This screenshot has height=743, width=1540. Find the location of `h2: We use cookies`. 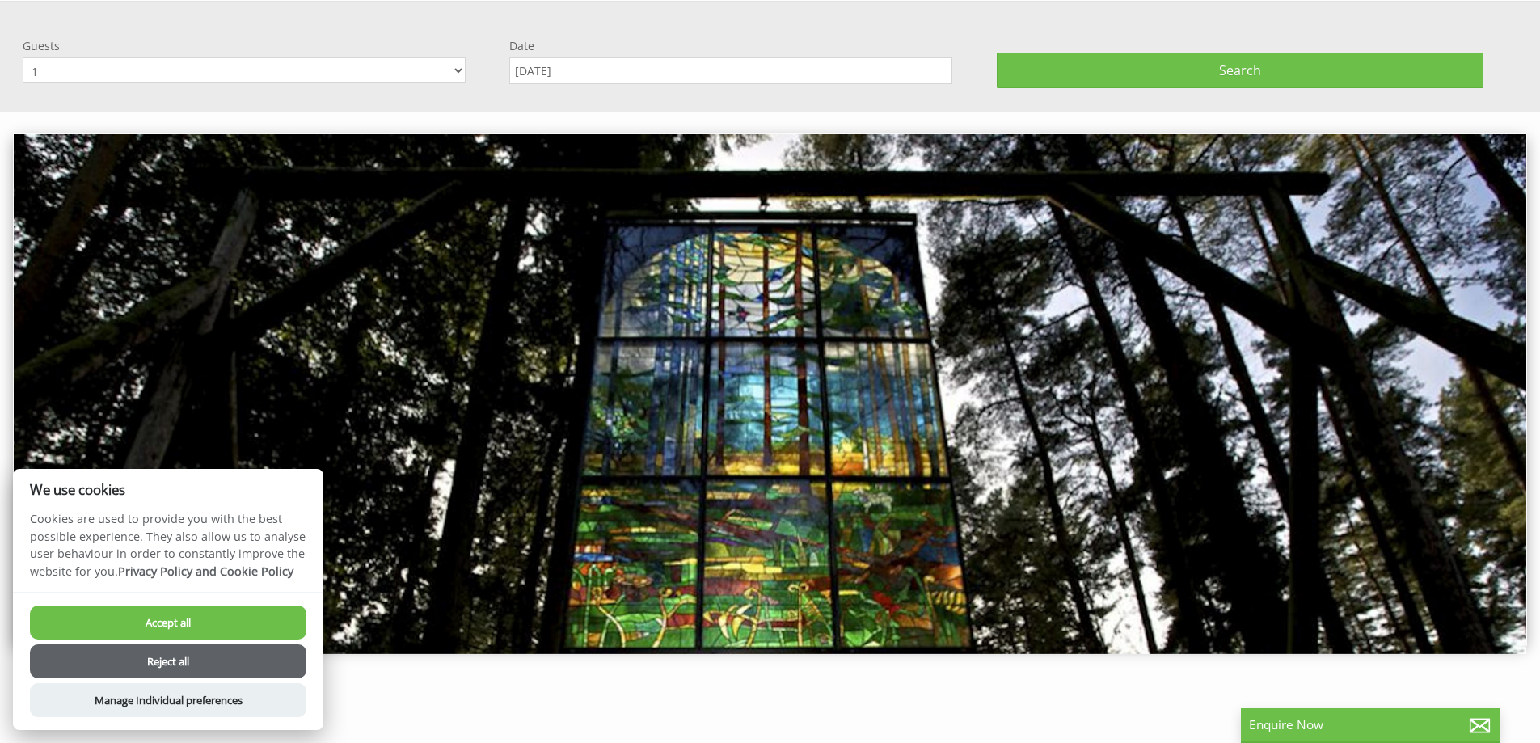

h2: We use cookies is located at coordinates (168, 489).